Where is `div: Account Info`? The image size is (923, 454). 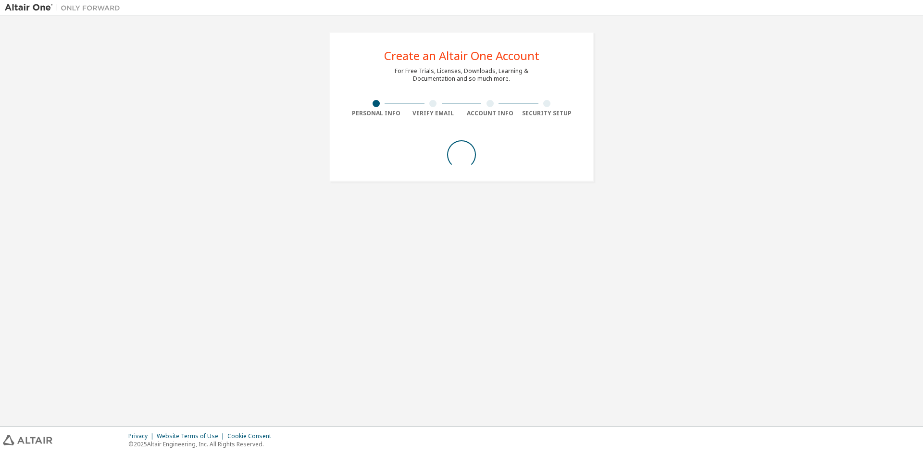 div: Account Info is located at coordinates (490, 113).